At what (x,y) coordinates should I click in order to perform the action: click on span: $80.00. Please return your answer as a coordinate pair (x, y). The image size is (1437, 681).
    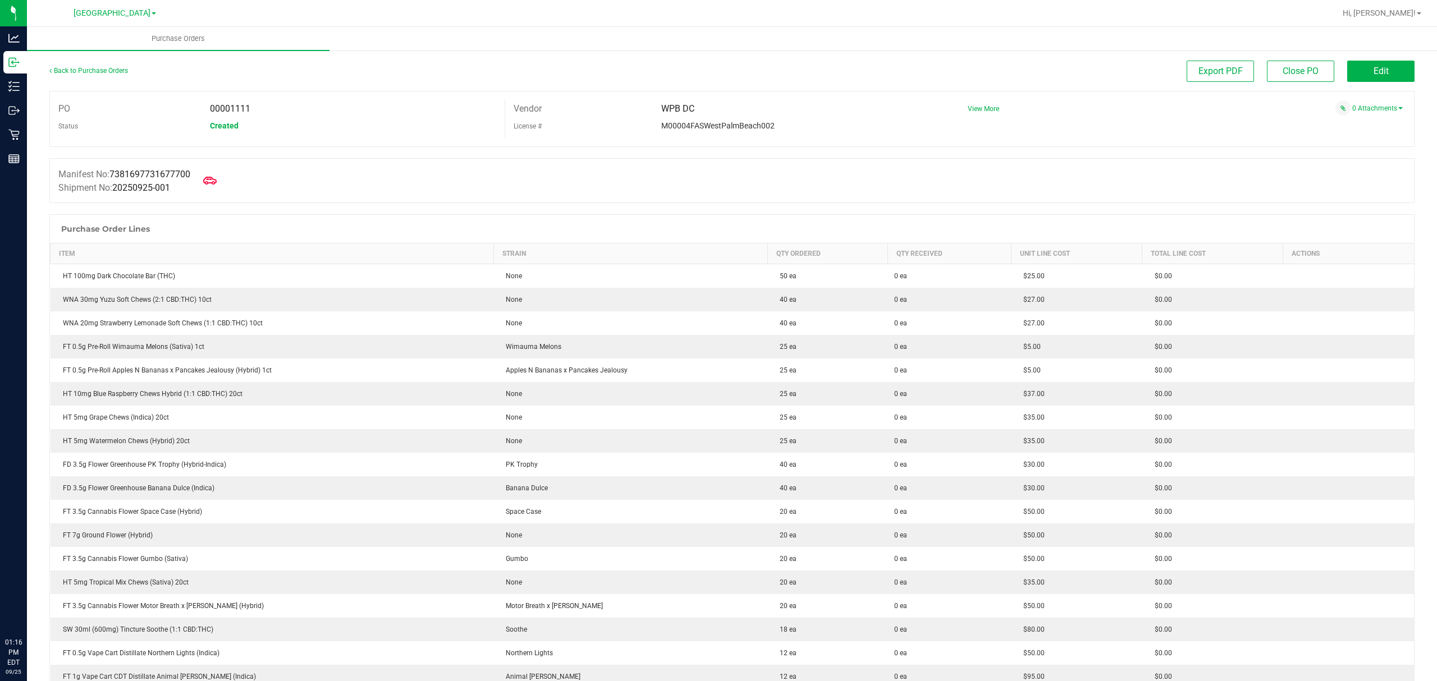
    Looking at the image, I should click on (1031, 630).